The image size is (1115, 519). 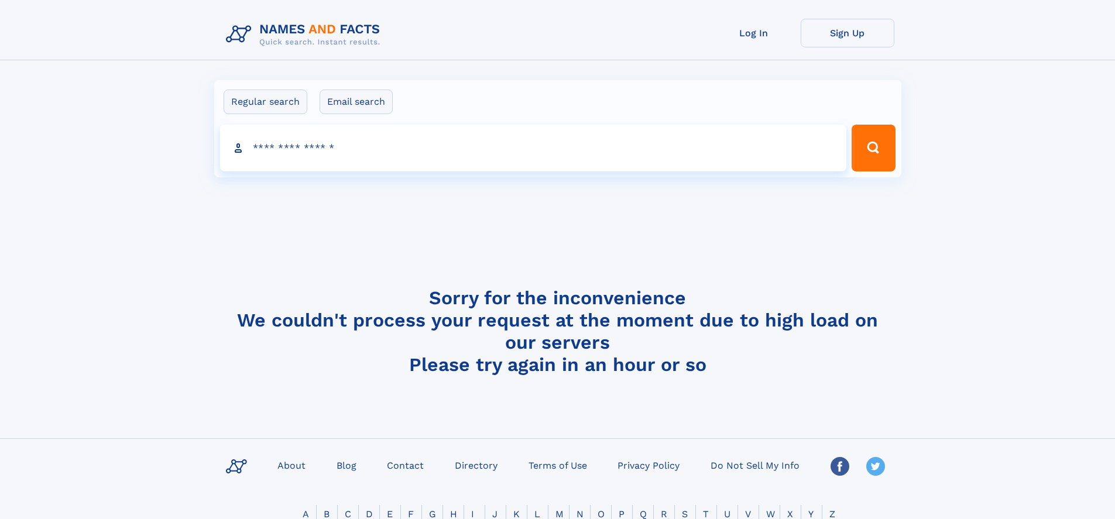 What do you see at coordinates (558, 465) in the screenshot?
I see `a: Terms of Use` at bounding box center [558, 465].